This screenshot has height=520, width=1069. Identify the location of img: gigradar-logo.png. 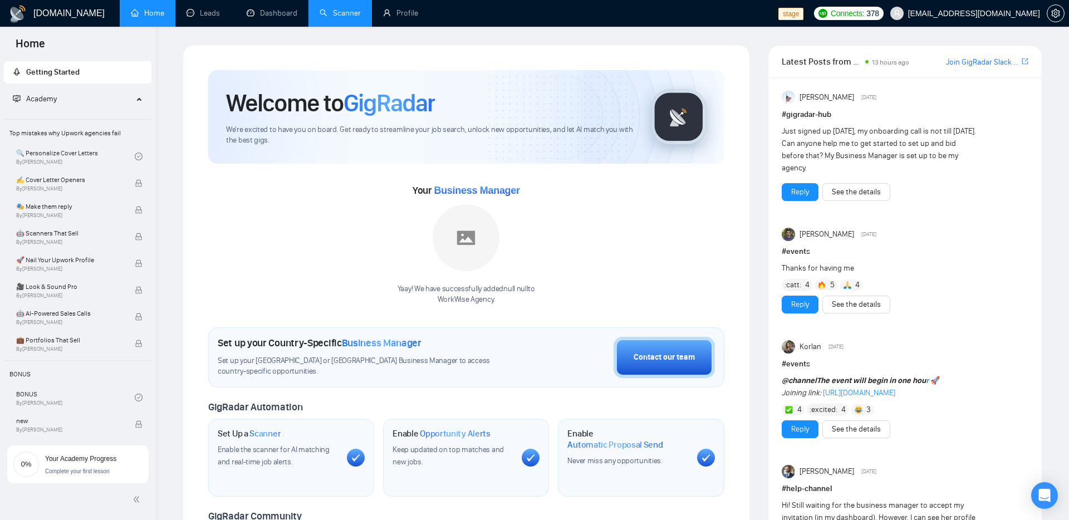
(679, 117).